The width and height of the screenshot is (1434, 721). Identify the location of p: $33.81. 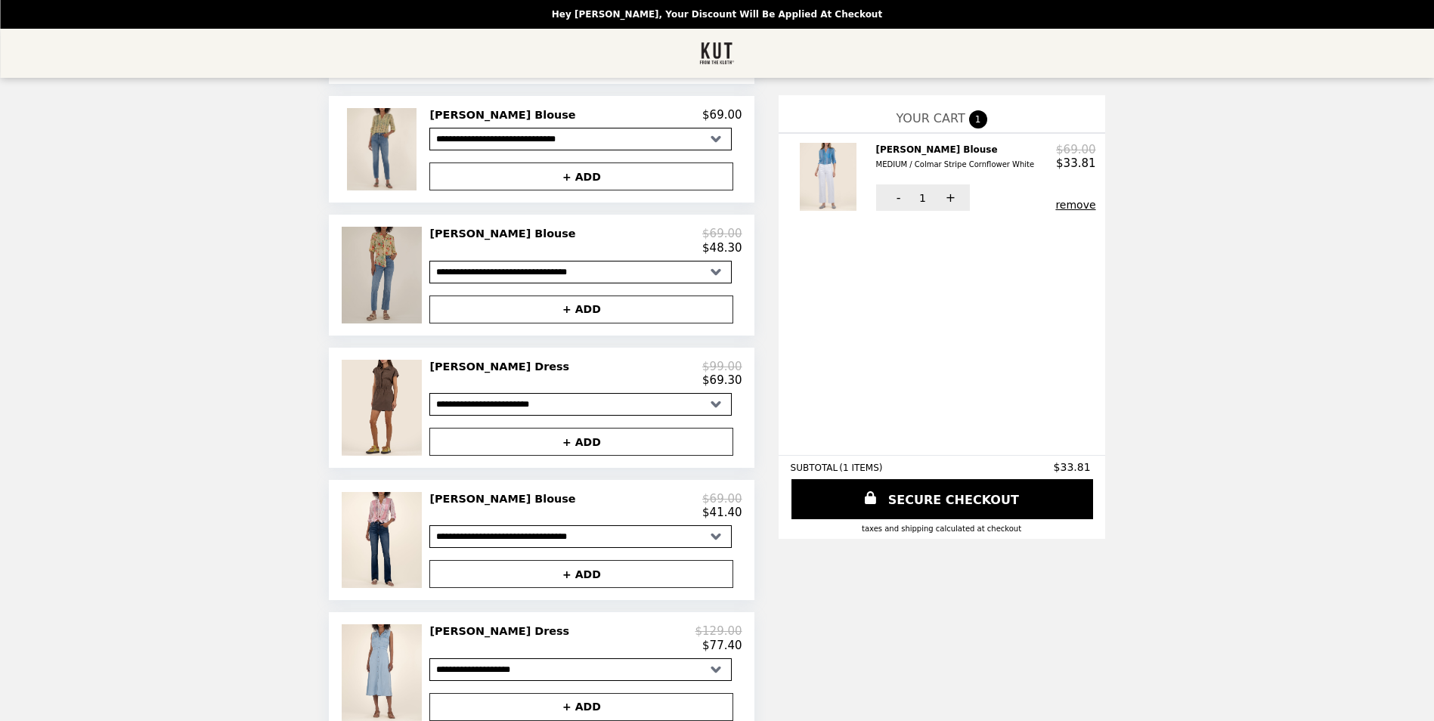
(1076, 163).